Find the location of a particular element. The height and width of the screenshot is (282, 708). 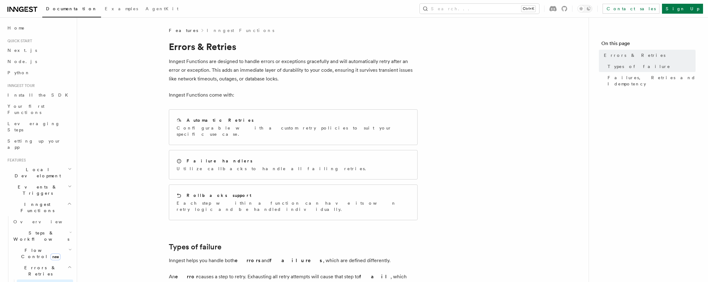

span: Next.js is located at coordinates (22, 50).